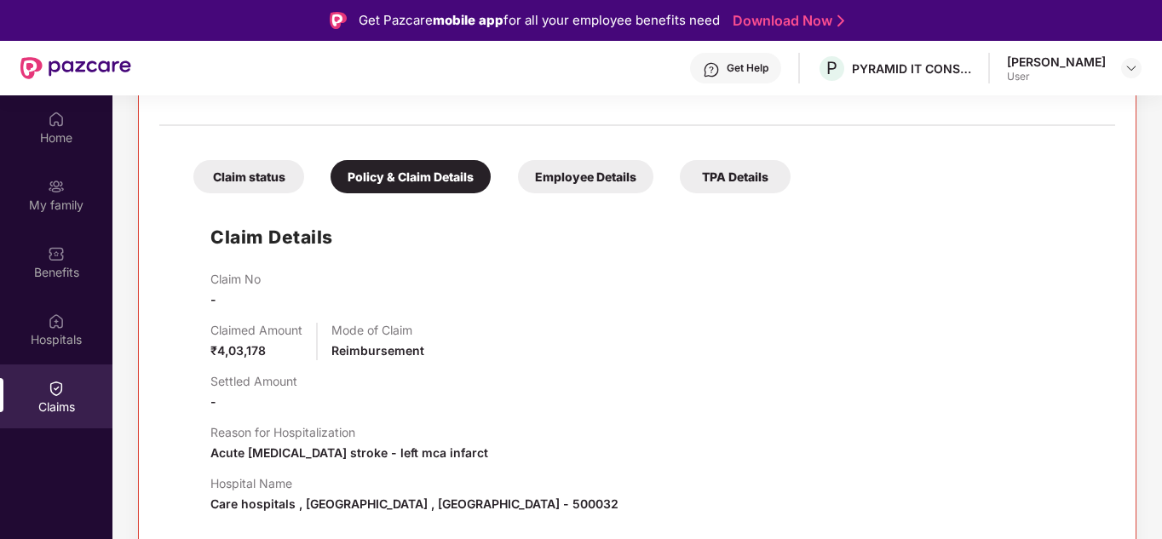 The image size is (1162, 539). What do you see at coordinates (349, 432) in the screenshot?
I see `p: Reason for Hospitalization` at bounding box center [349, 432].